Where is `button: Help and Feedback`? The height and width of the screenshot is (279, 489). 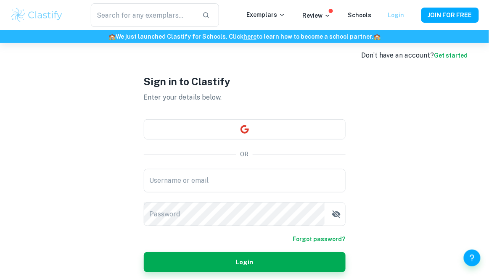
button: Help and Feedback is located at coordinates (472, 258).